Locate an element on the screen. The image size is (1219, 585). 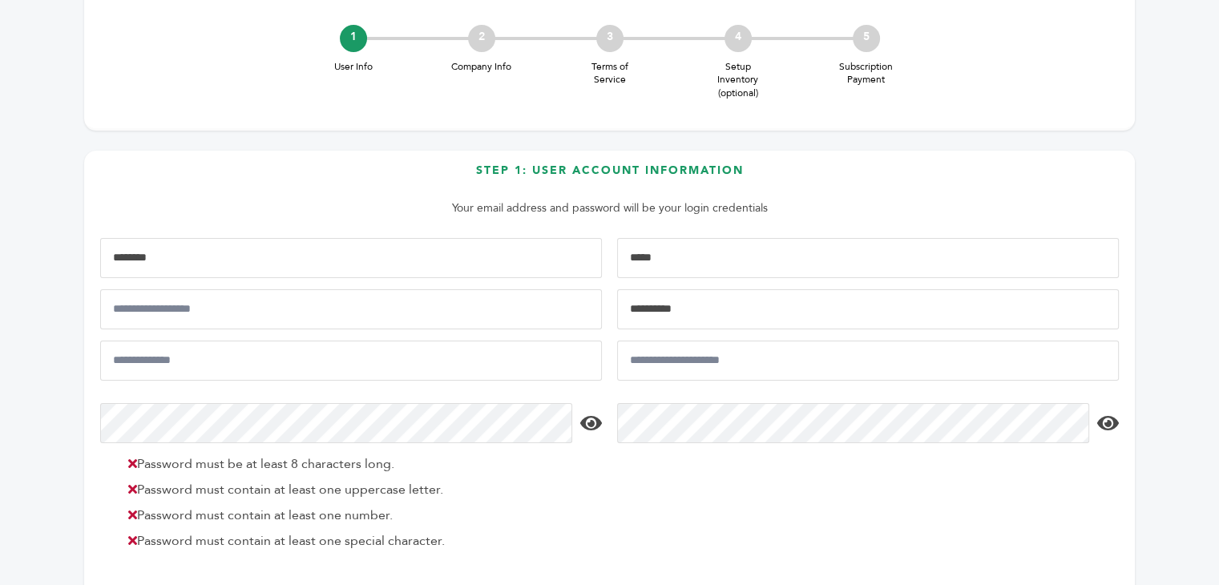
div: 1 is located at coordinates (353, 38).